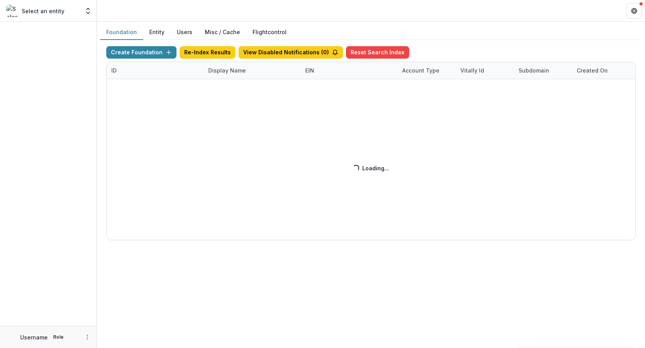 Image resolution: width=645 pixels, height=348 pixels. Describe the element at coordinates (34, 337) in the screenshot. I see `p: Username` at that location.